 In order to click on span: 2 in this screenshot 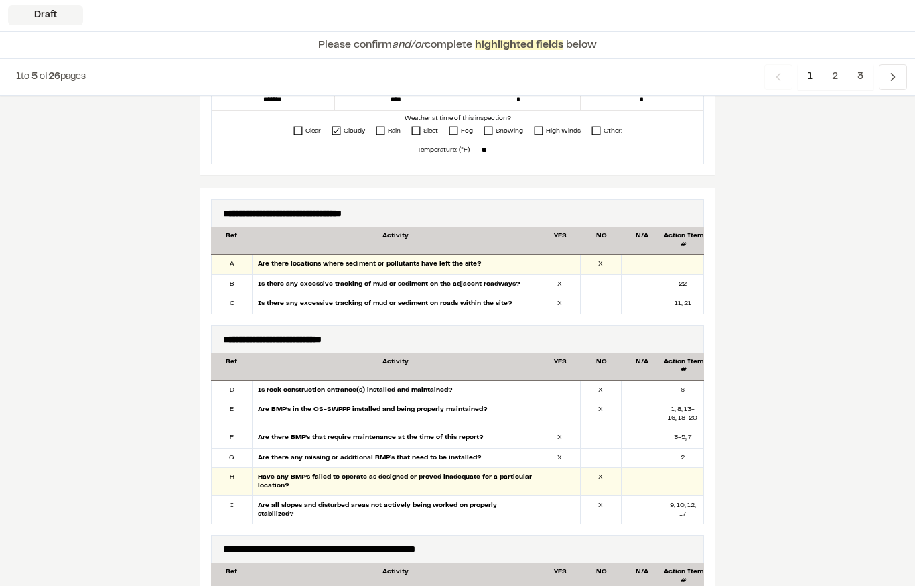, I will do `click(835, 77)`.